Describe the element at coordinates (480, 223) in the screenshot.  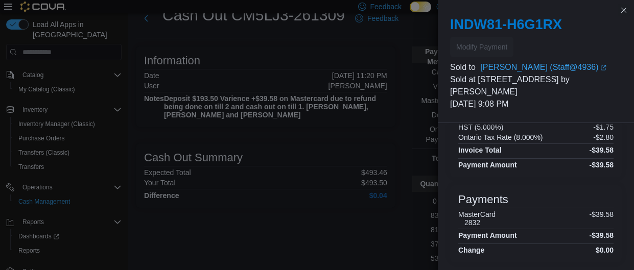
I see `h6: 2832` at that location.